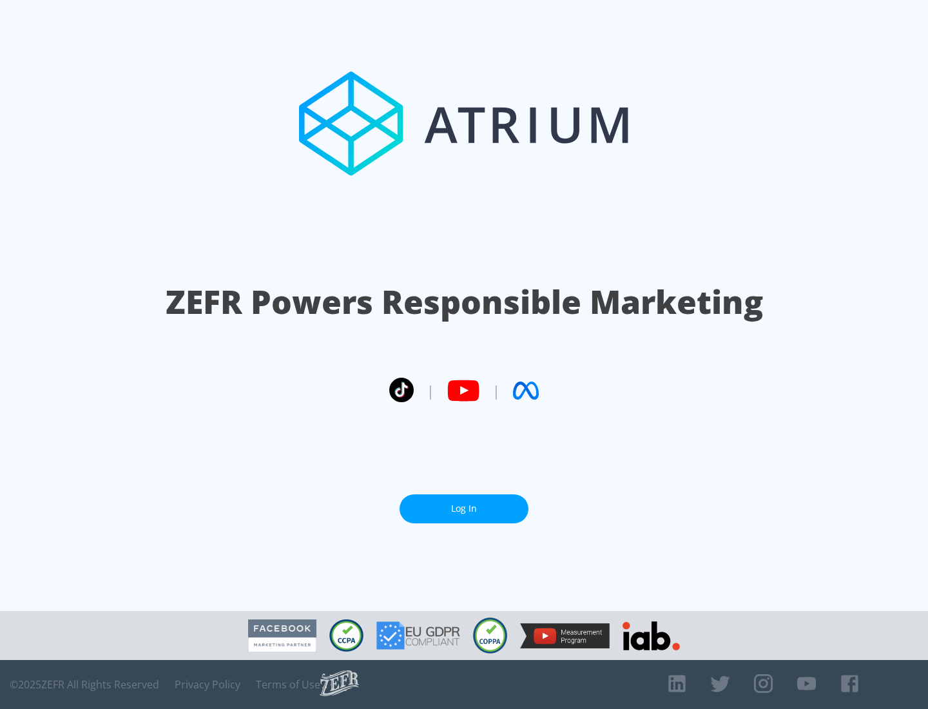 This screenshot has height=709, width=928. I want to click on img: COPPA Compliant, so click(490, 635).